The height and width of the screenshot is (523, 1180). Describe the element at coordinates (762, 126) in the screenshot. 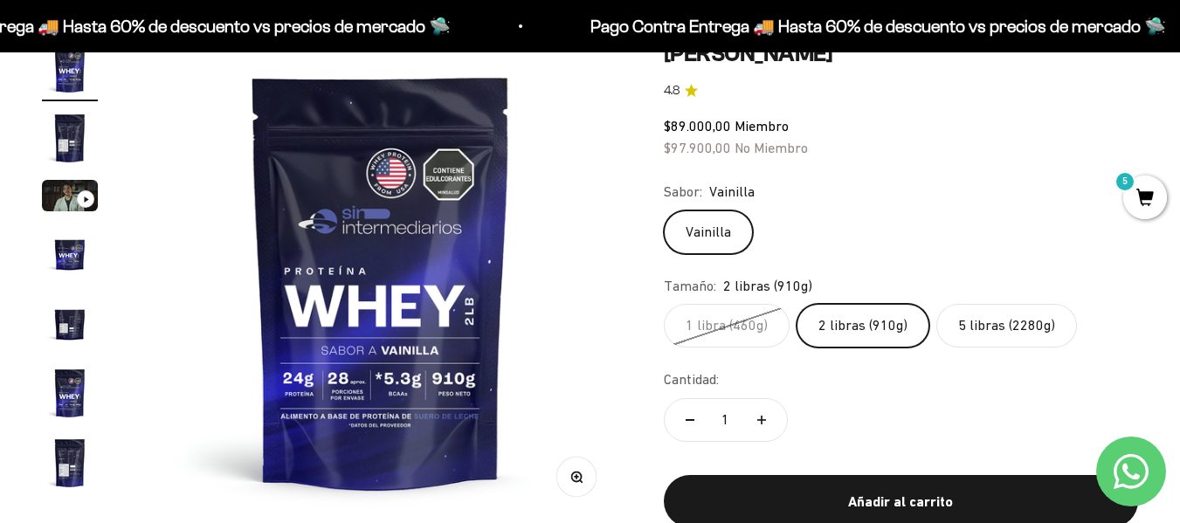

I see `span: Miembro` at that location.